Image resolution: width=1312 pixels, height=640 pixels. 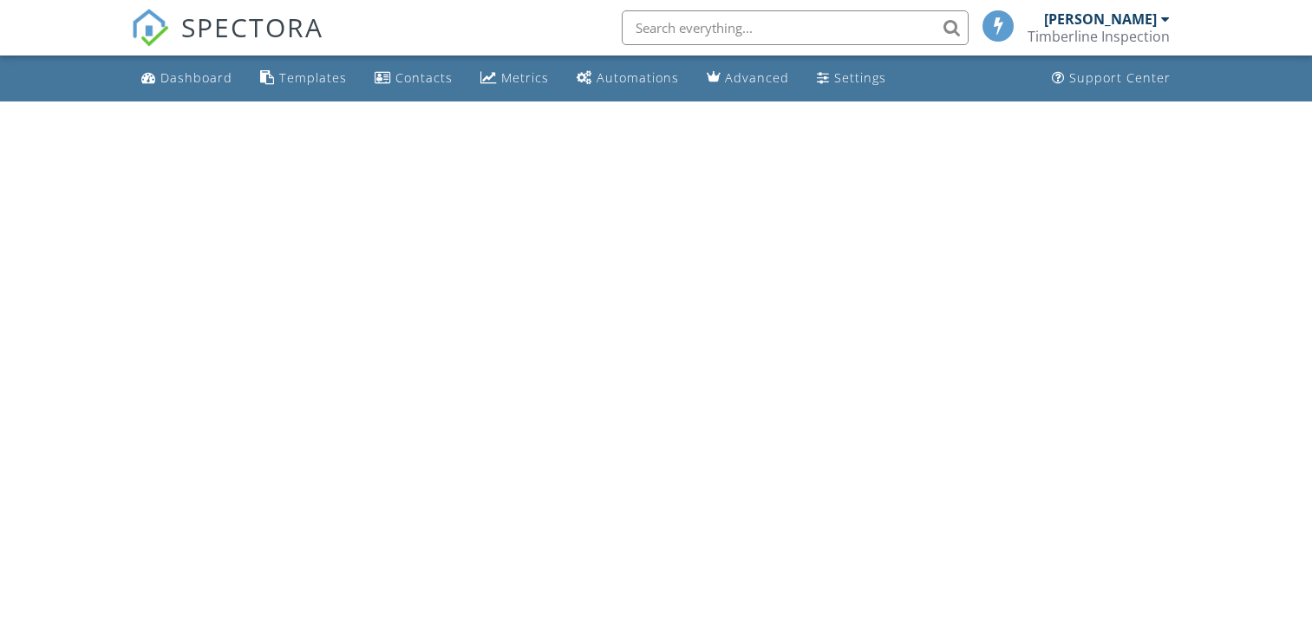 What do you see at coordinates (795, 28) in the screenshot?
I see `input: Search everything...` at bounding box center [795, 28].